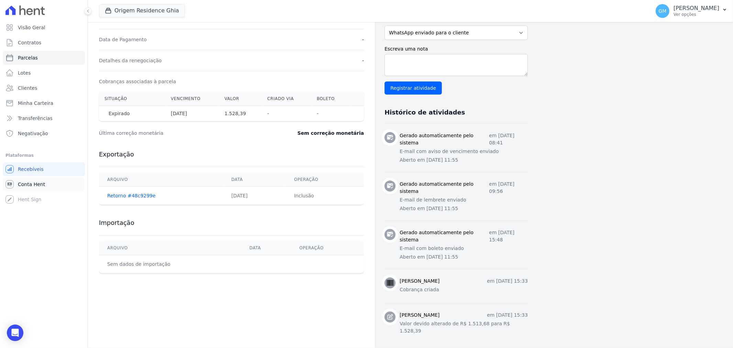 This screenshot has height=348, width=733. I want to click on span: Minha Carteira, so click(35, 103).